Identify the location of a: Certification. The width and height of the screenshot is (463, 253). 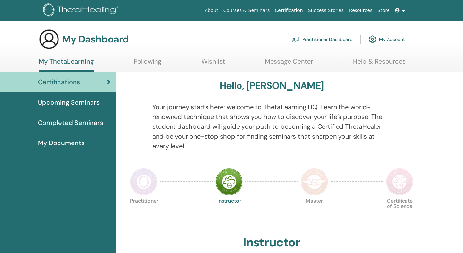
(289, 10).